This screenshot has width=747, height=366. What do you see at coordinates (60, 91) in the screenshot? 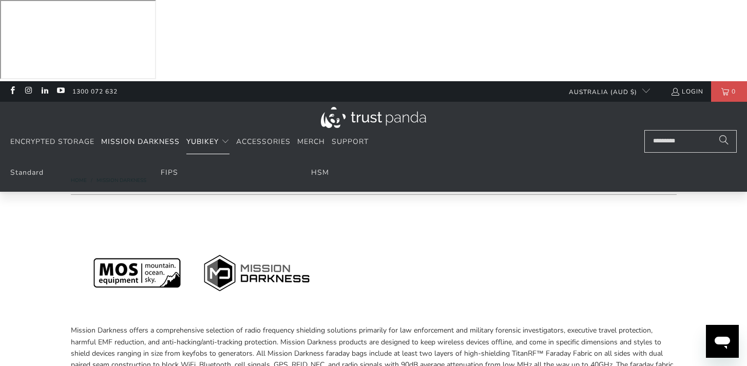
I see `a: Trust Panda Australia on YouTube` at bounding box center [60, 91].